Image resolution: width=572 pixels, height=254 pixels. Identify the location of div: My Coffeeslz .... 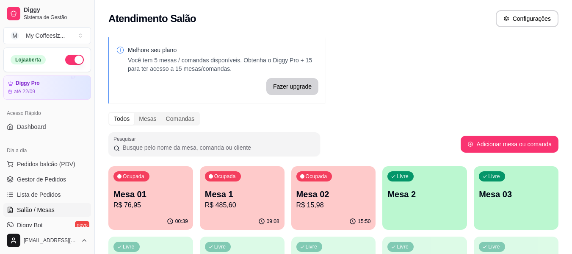
(45, 36).